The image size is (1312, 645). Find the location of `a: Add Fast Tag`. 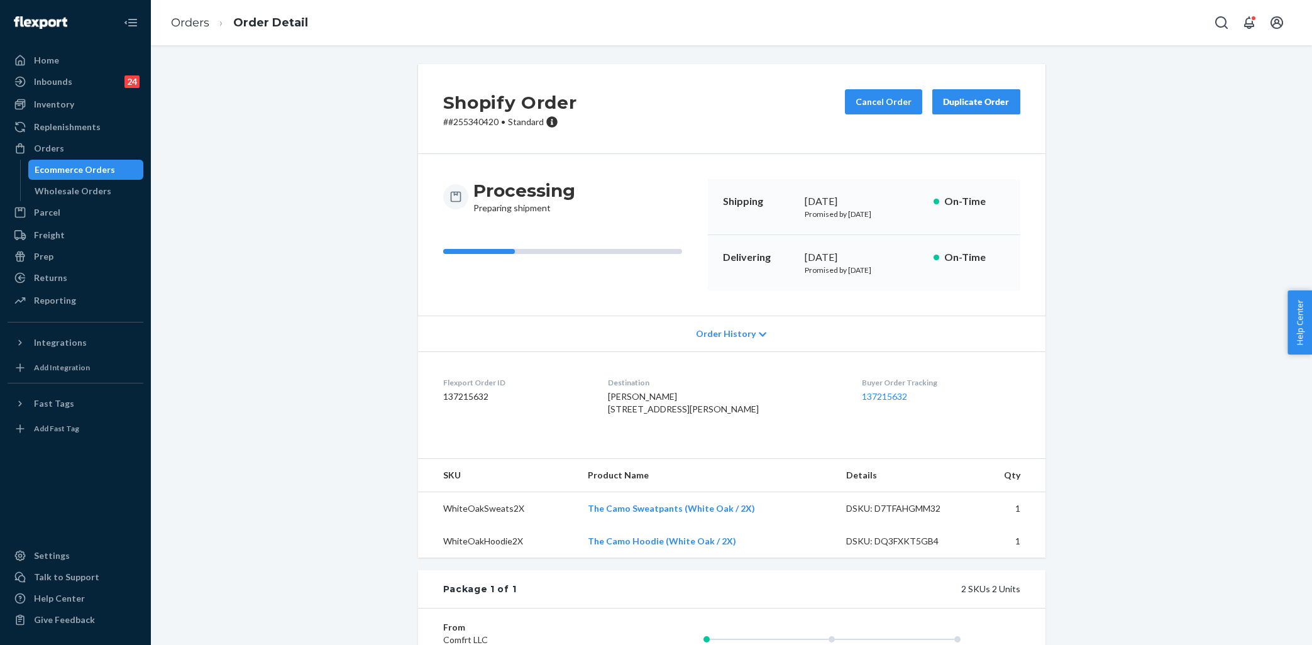

a: Add Fast Tag is located at coordinates (75, 429).